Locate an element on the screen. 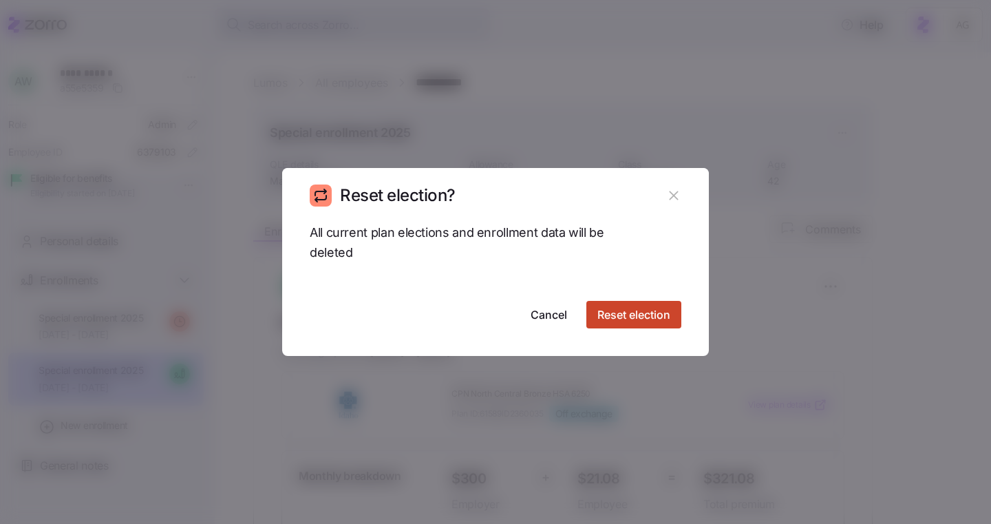 This screenshot has height=524, width=991. button: Reset election is located at coordinates (634, 314).